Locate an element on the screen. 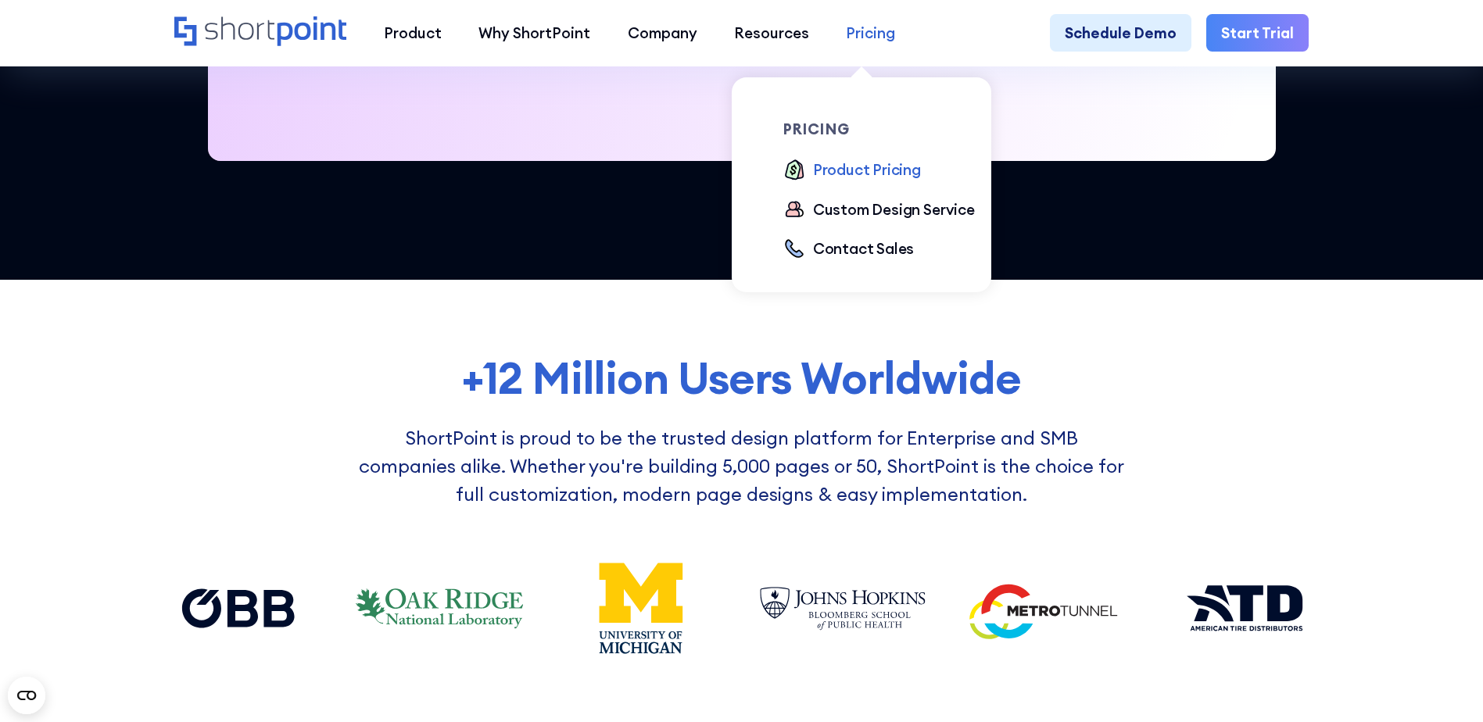 This screenshot has width=1483, height=722. div: Company is located at coordinates (662, 33).